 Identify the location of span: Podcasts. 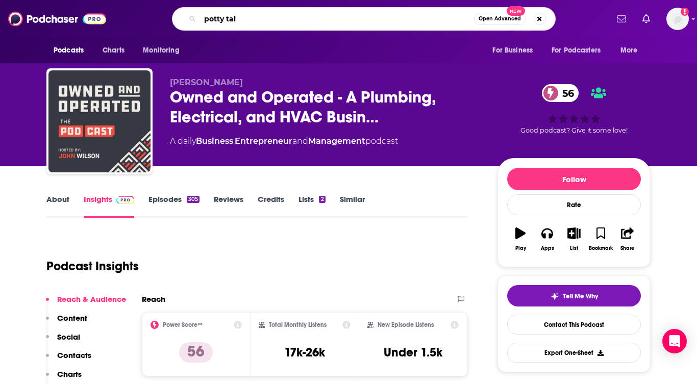
(68, 50).